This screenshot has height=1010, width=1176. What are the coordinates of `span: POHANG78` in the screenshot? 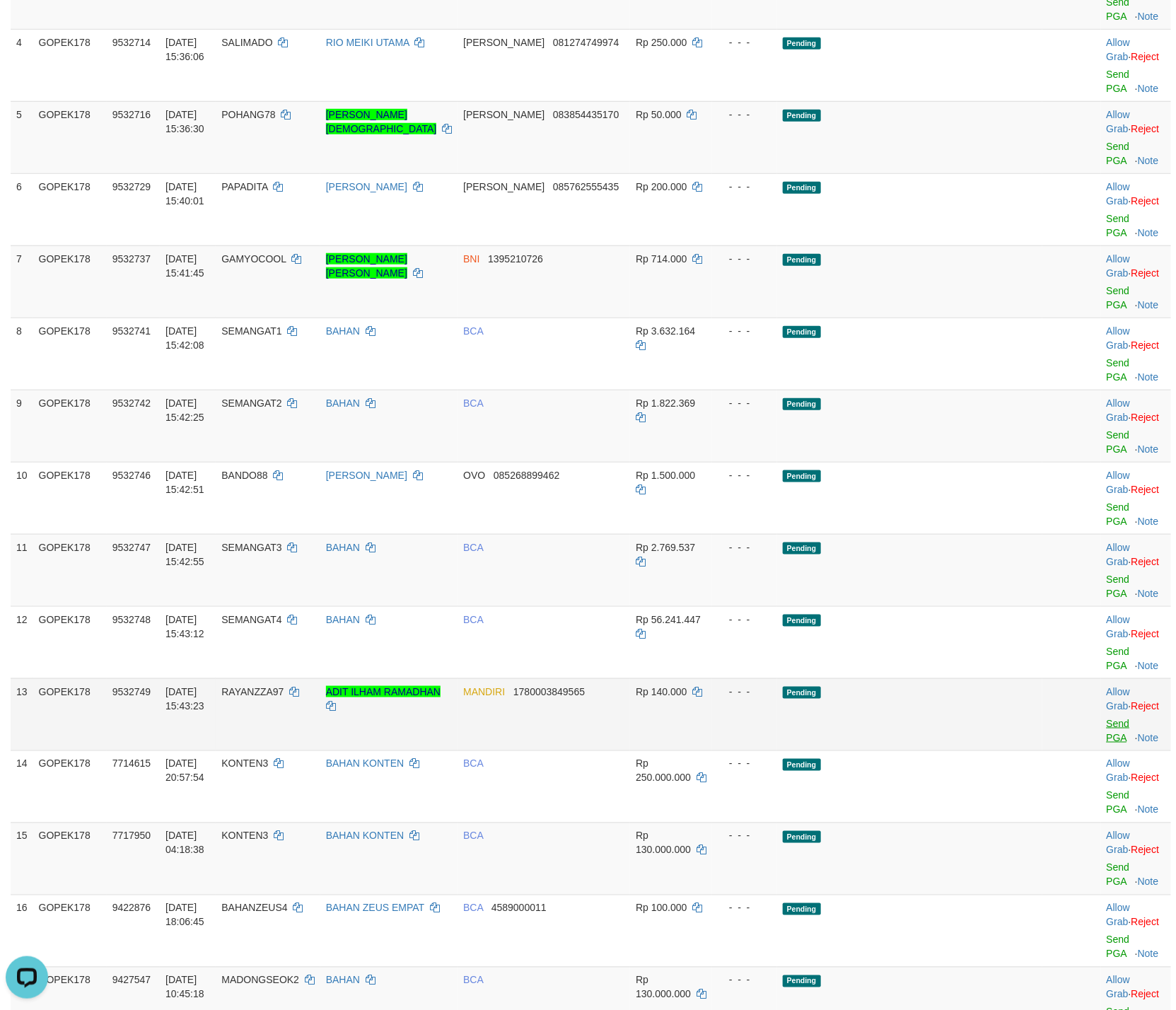 It's located at (249, 115).